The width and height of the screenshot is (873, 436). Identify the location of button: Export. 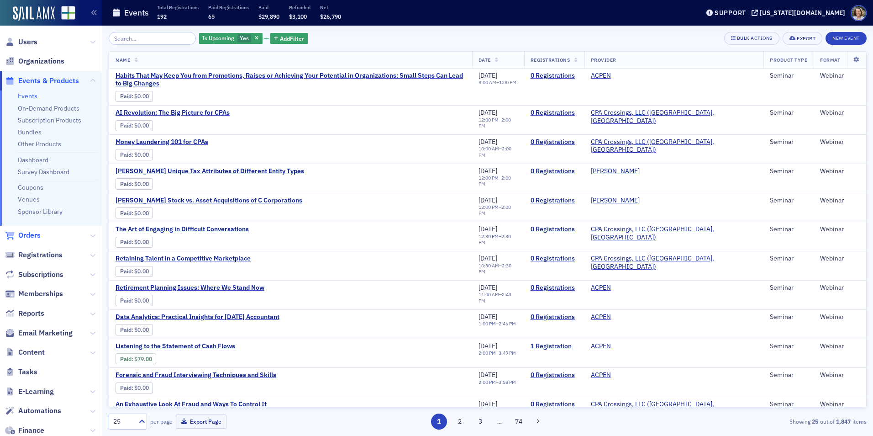
(802, 38).